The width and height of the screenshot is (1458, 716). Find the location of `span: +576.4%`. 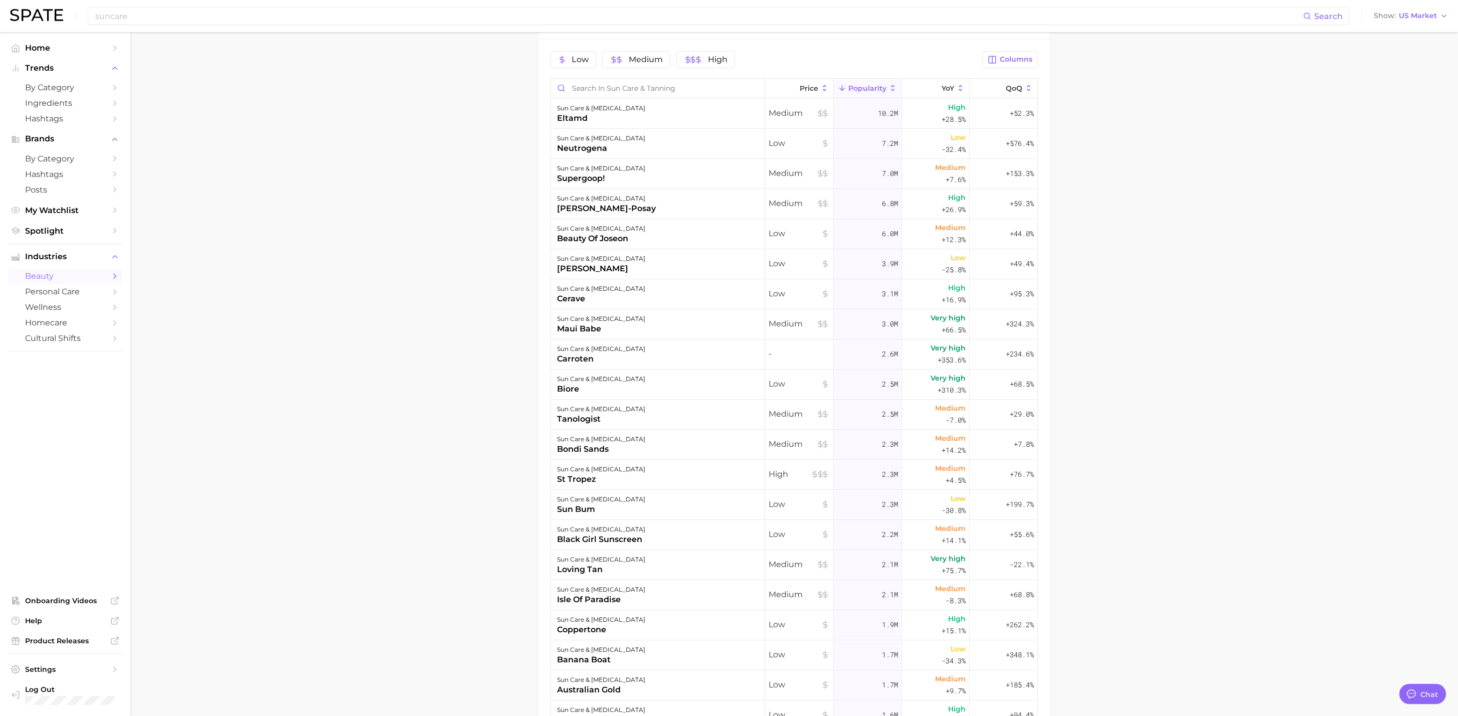

span: +576.4% is located at coordinates (1020, 143).